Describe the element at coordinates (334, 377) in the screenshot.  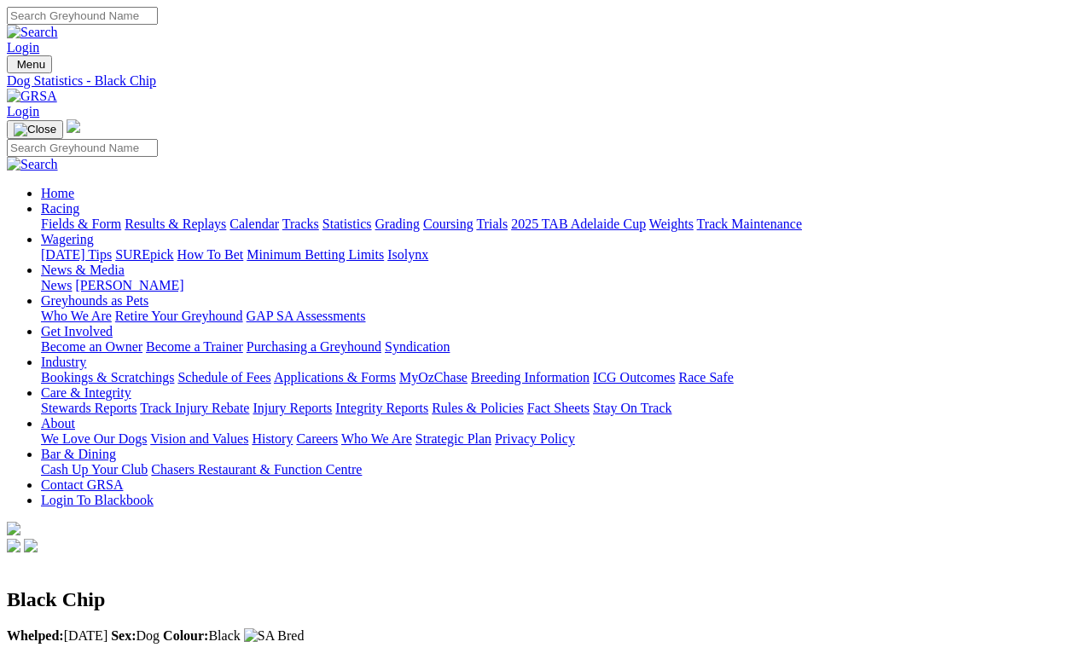
I see `a: Applications & Forms` at that location.